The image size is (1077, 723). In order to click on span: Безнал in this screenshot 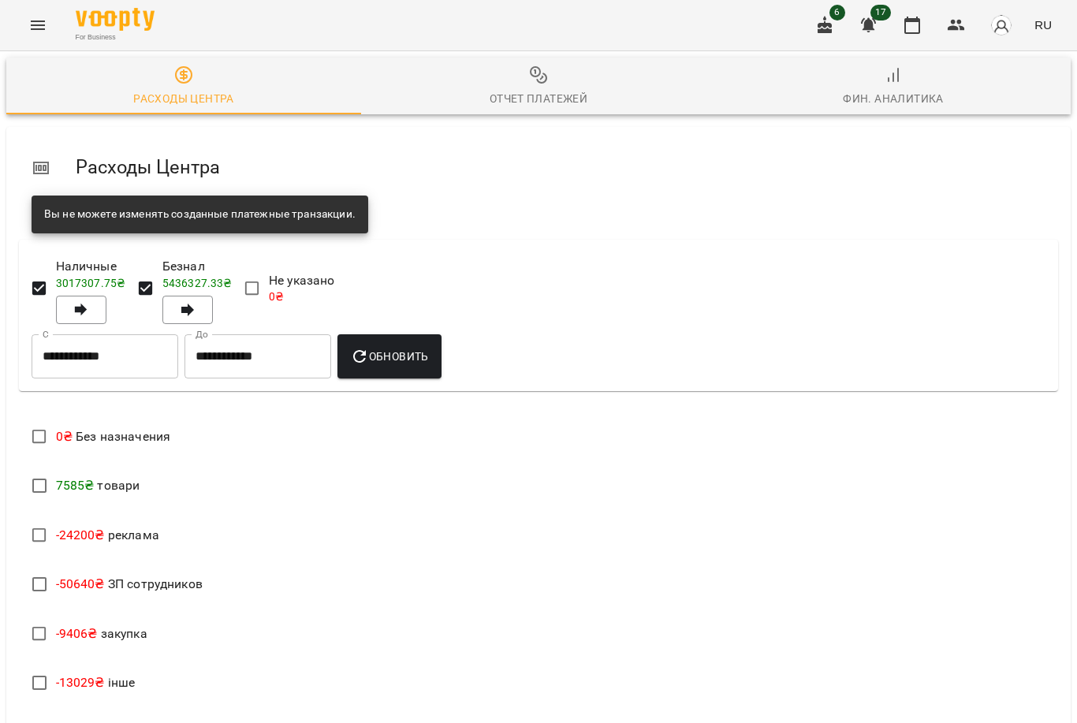, I will do `click(197, 267)`.